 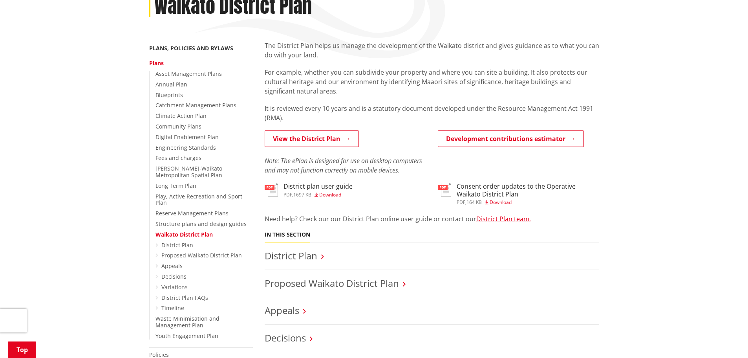 I want to click on p: Need help? Check our our District Plan online user guide or contact our, so click(x=432, y=219).